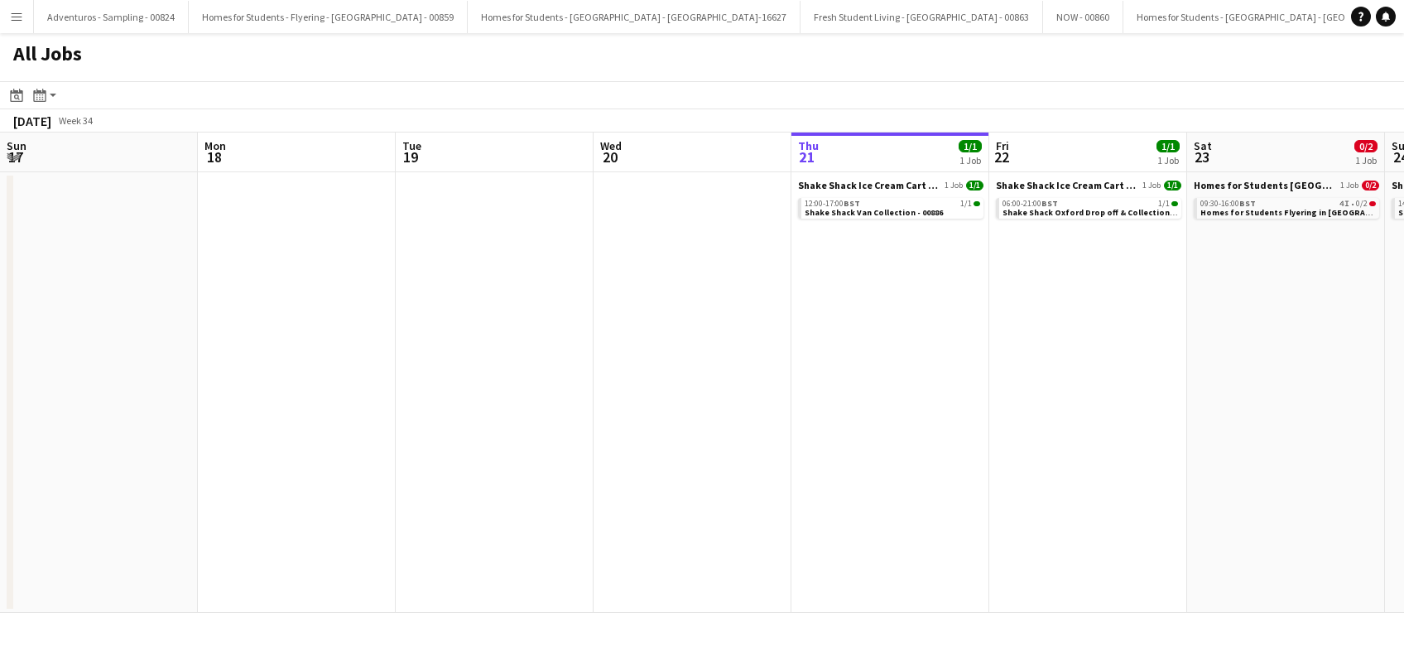 This screenshot has height=656, width=1404. What do you see at coordinates (111, 17) in the screenshot?
I see `button: Adventuros - Sampling - 00824` at bounding box center [111, 17].